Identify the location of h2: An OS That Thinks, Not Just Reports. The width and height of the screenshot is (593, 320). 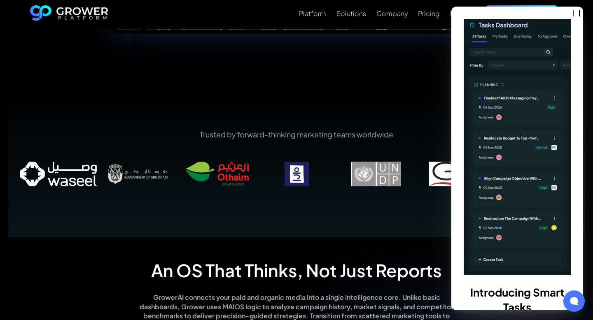
(296, 270).